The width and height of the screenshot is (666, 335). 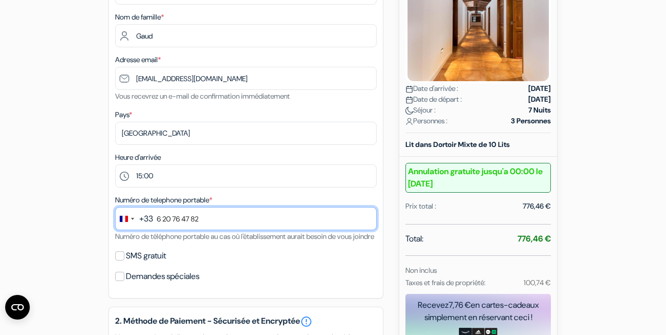 I want to click on label: Numéro de telephone portable, so click(x=164, y=200).